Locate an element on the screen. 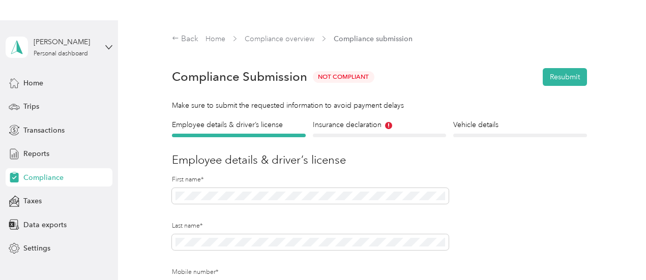  a: Compliance overview is located at coordinates (279, 39).